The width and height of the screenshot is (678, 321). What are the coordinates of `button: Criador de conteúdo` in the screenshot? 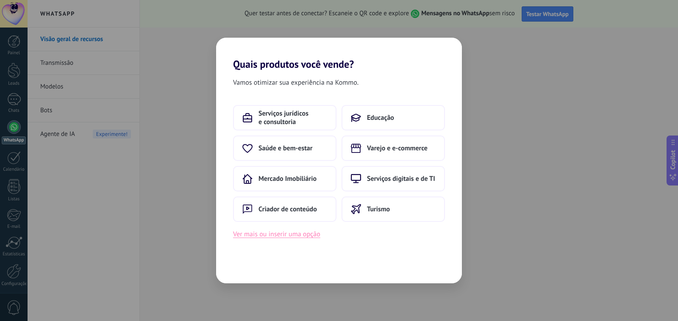 It's located at (285, 209).